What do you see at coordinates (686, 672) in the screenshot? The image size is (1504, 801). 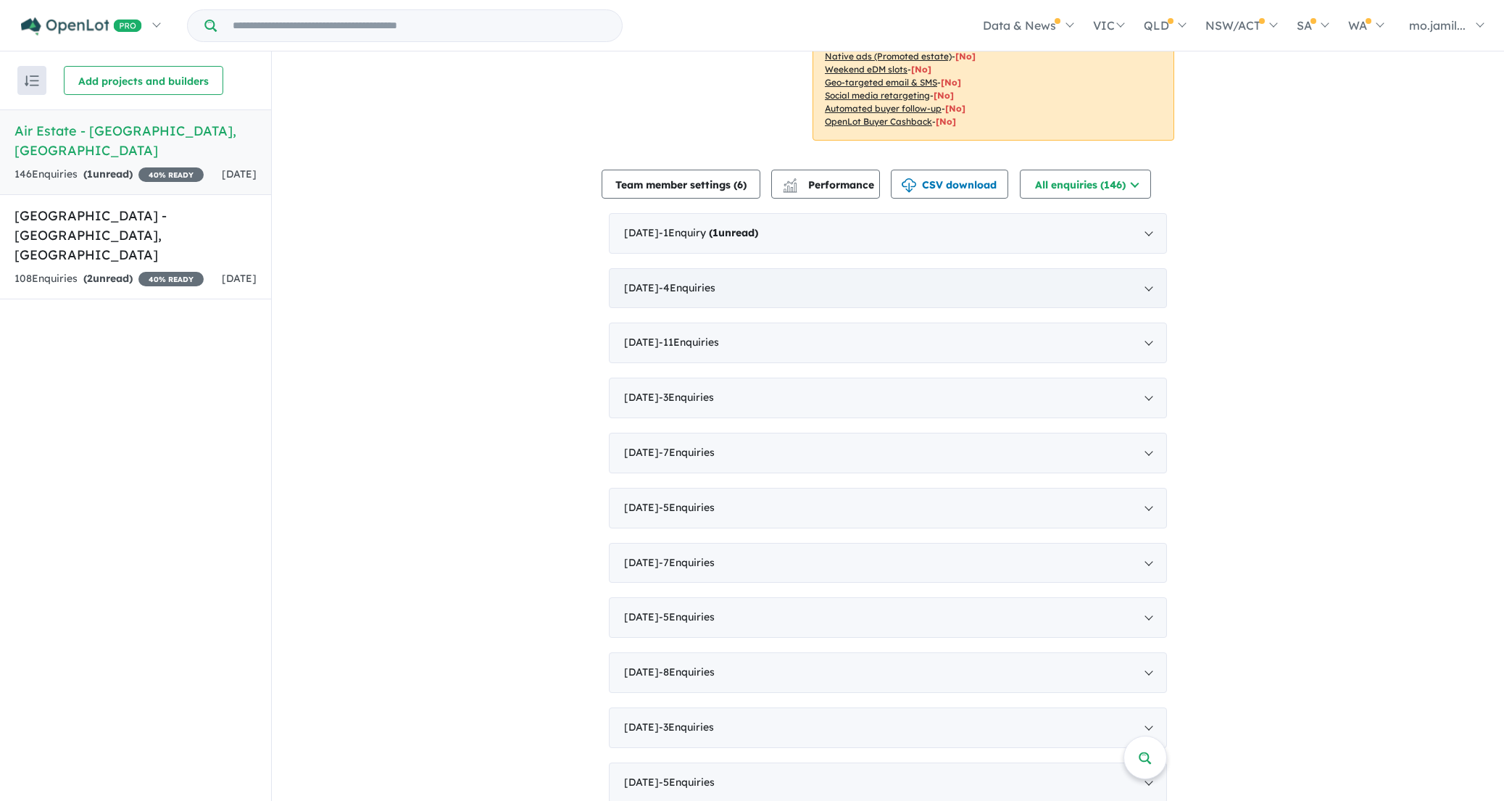 I see `span: - 8 Enquir ies` at bounding box center [686, 672].